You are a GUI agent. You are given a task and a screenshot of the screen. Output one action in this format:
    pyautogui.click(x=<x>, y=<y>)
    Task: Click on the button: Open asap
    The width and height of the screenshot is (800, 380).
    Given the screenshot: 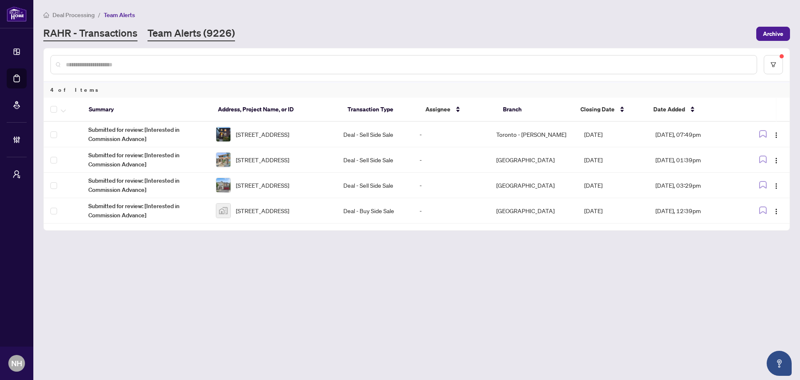 What is the action you would take?
    pyautogui.click(x=779, y=363)
    